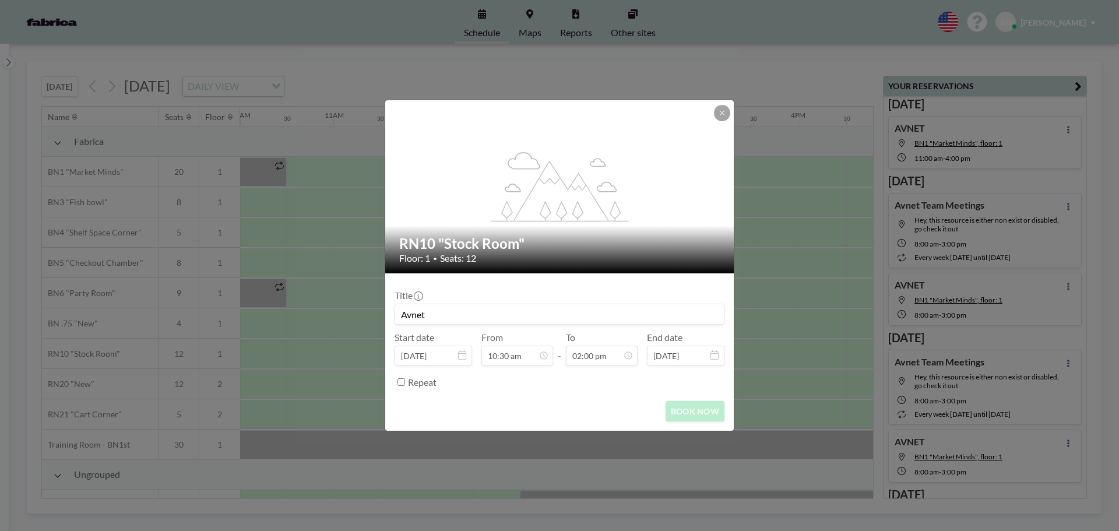 The width and height of the screenshot is (1119, 531). Describe the element at coordinates (560, 186) in the screenshot. I see `g: flex-grow: 1.2;` at that location.